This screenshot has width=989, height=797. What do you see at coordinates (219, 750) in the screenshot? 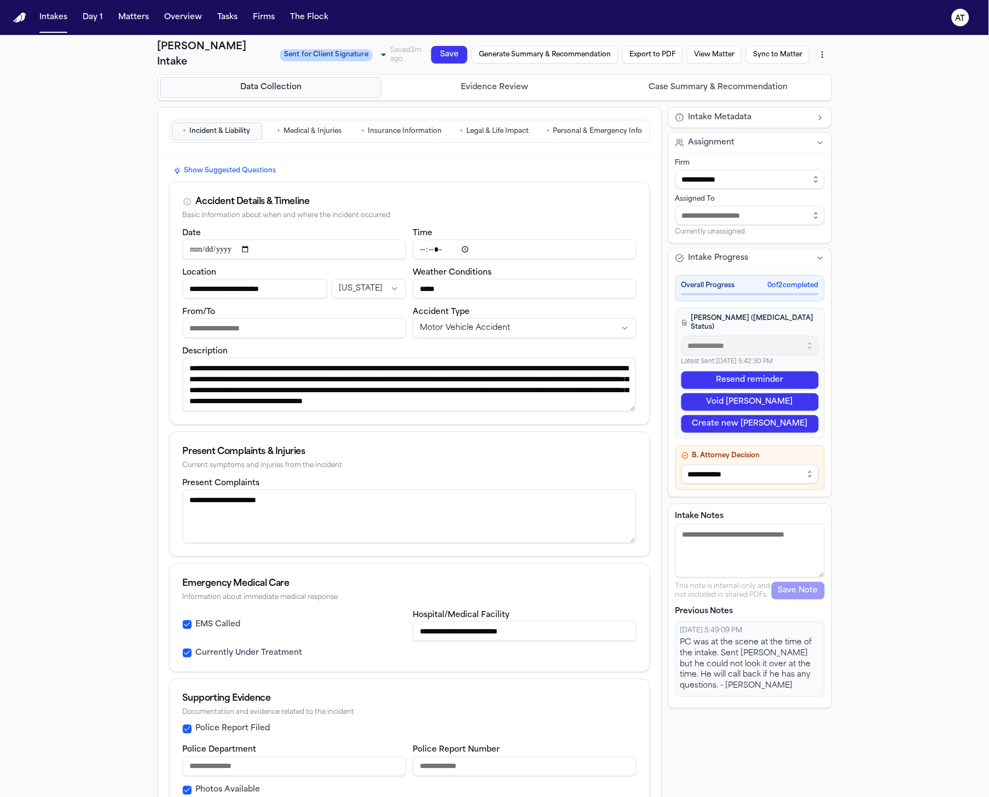
I see `label: Police Department` at bounding box center [219, 750].